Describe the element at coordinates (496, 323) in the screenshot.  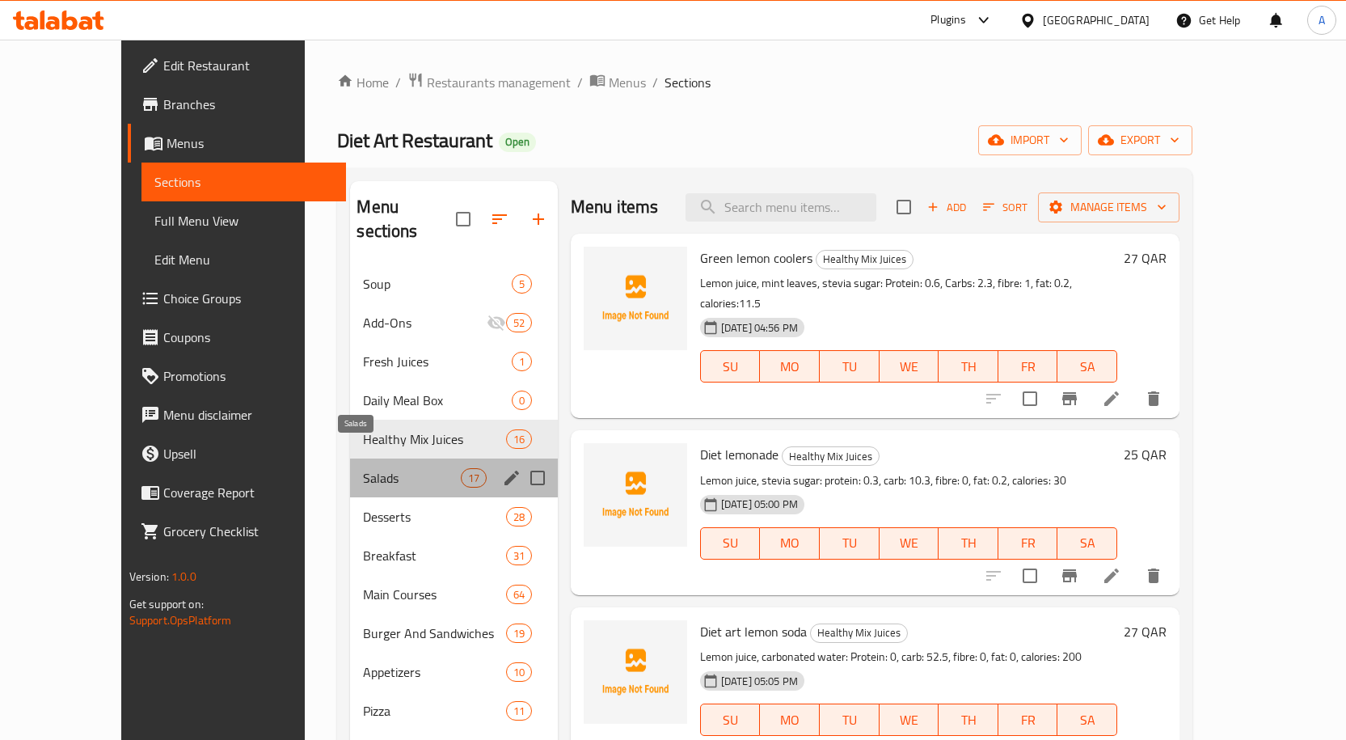
I see `svg: Inactive section` at that location.